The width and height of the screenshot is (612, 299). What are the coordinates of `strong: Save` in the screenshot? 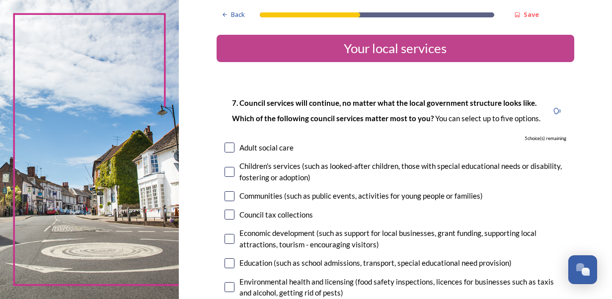 It's located at (531, 14).